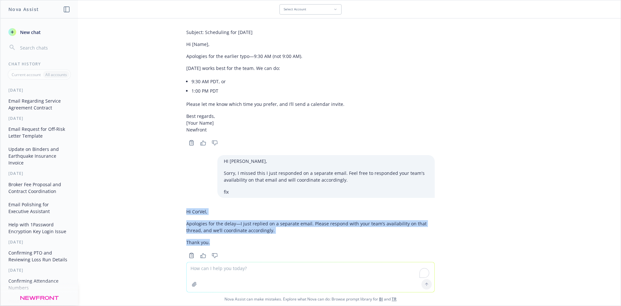 Image resolution: width=621 pixels, height=306 pixels. What do you see at coordinates (56, 74) in the screenshot?
I see `p: All accounts` at bounding box center [56, 74].